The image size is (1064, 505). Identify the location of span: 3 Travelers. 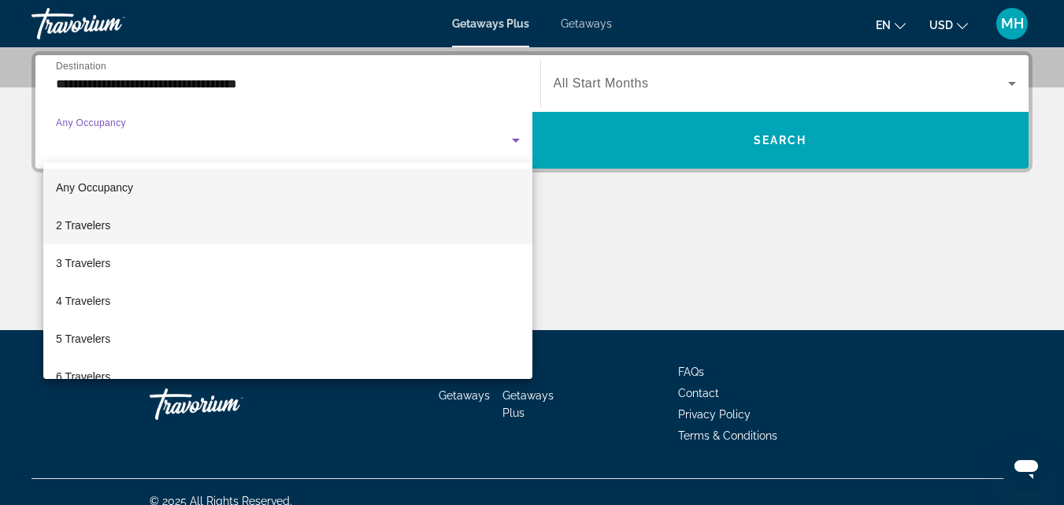
(83, 263).